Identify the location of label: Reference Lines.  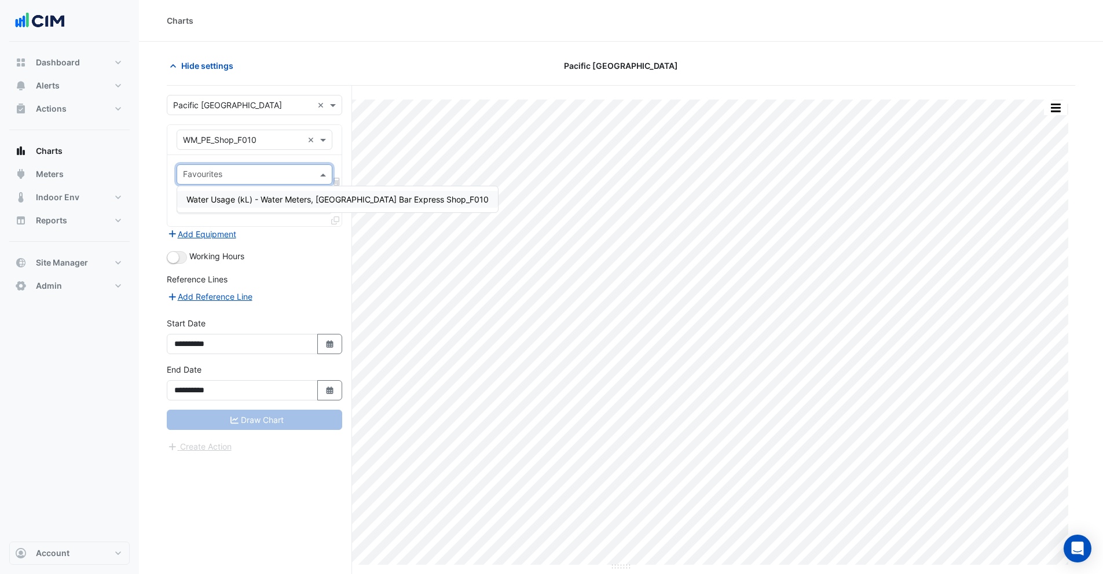
(197, 279).